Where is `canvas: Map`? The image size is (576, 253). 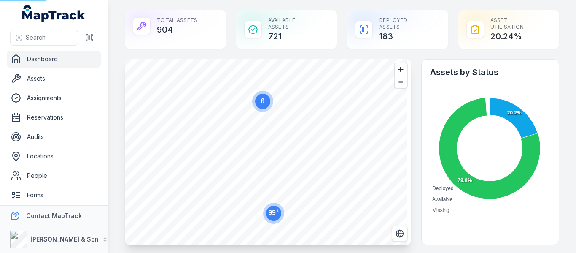 canvas: Map is located at coordinates (266, 152).